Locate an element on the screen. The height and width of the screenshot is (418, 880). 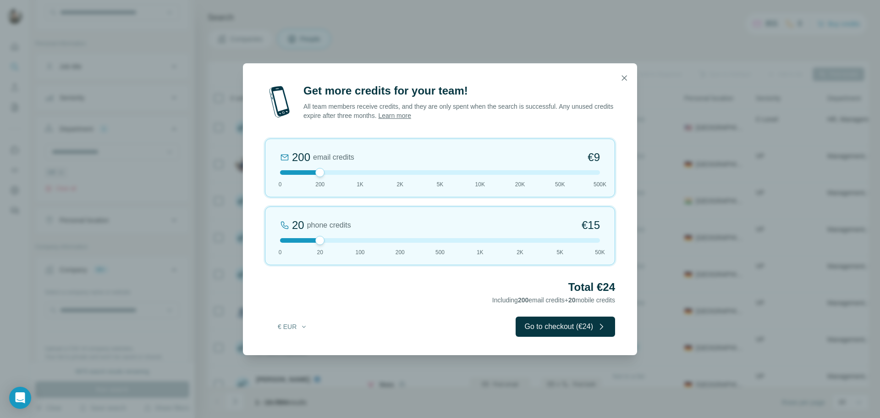
span: email credits is located at coordinates (334, 157).